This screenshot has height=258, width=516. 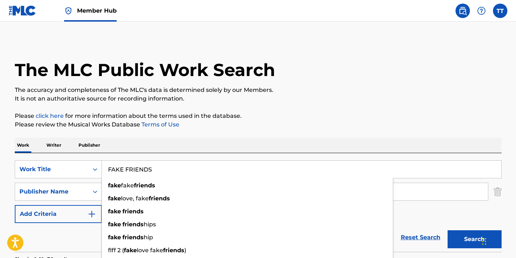 I want to click on span: hip, so click(x=148, y=237).